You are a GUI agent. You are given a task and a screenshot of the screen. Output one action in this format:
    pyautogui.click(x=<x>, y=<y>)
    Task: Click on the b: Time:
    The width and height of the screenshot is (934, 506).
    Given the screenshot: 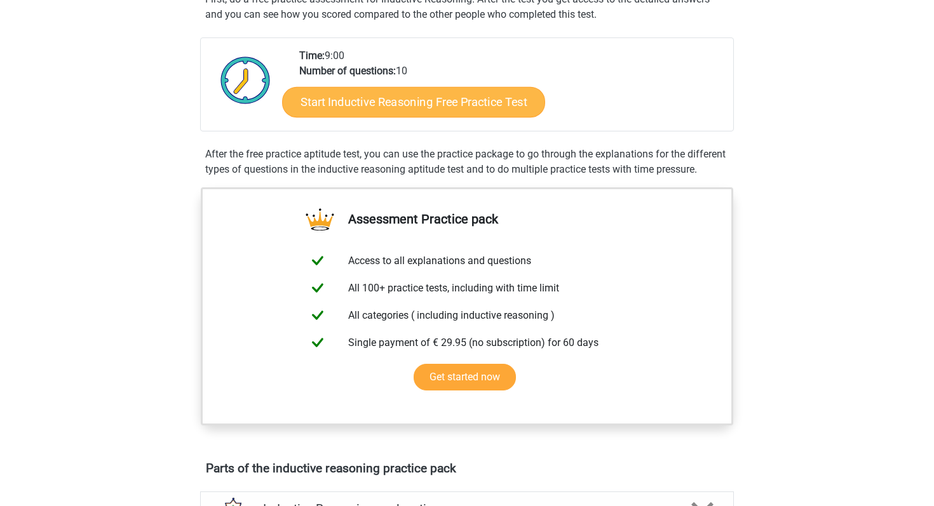 What is the action you would take?
    pyautogui.click(x=312, y=55)
    